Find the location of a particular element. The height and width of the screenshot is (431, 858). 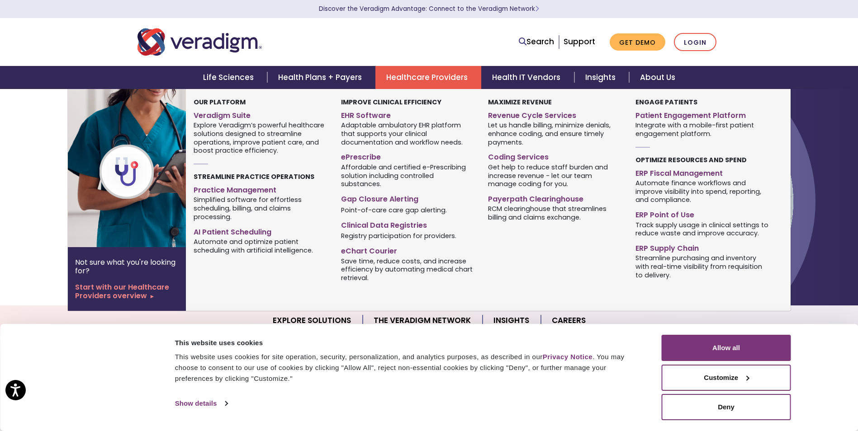

button: Customize is located at coordinates (726, 378).